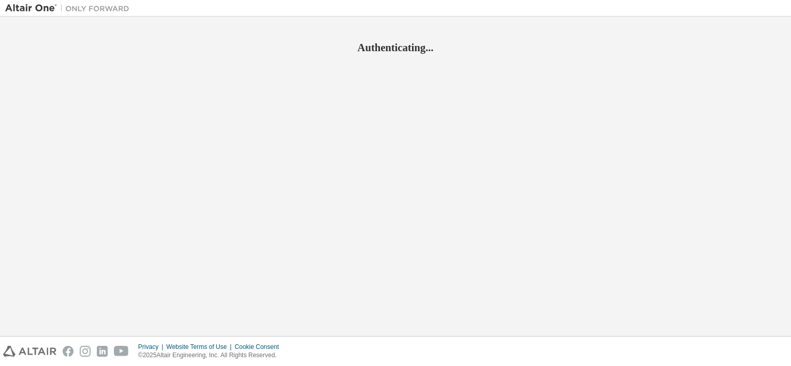 This screenshot has width=791, height=366. Describe the element at coordinates (121, 351) in the screenshot. I see `img: youtube.svg` at that location.